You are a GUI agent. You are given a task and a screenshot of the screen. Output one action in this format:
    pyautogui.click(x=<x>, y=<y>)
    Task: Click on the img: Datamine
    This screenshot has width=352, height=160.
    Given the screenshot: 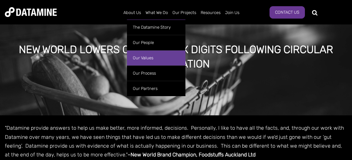 What is the action you would take?
    pyautogui.click(x=31, y=12)
    